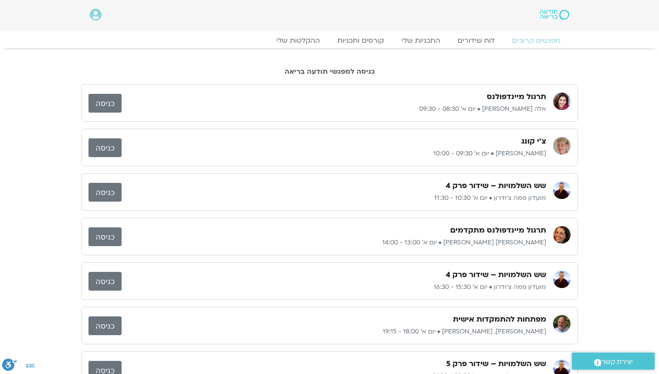 This screenshot has height=374, width=659. What do you see at coordinates (500, 319) in the screenshot?
I see `h3: מפתחות להתמקדות אישית` at bounding box center [500, 319].